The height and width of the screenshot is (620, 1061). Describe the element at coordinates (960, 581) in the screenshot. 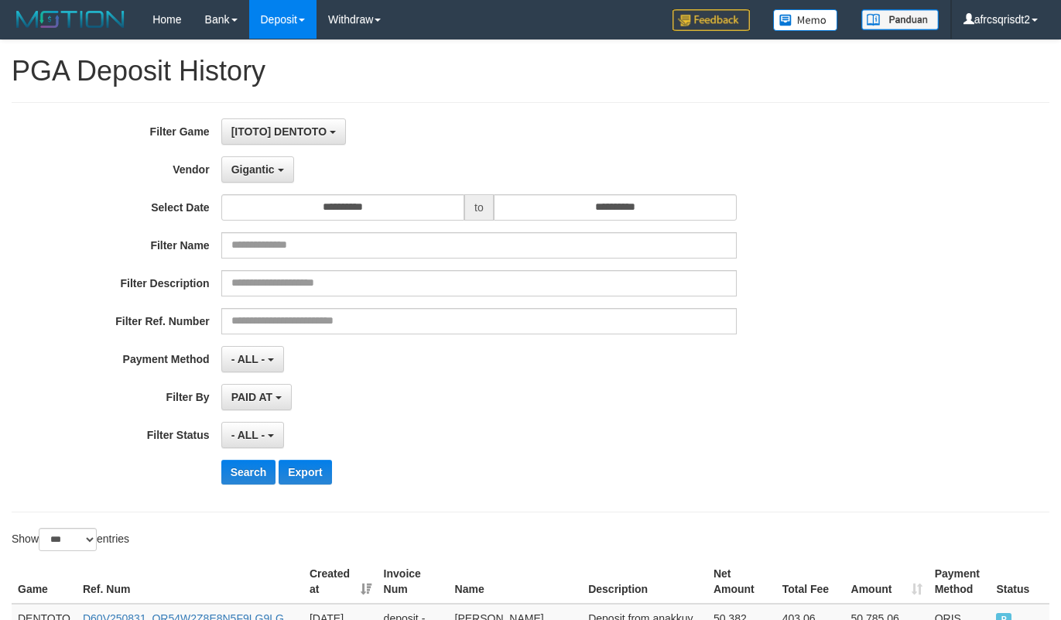

I see `th: Payment Method` at that location.